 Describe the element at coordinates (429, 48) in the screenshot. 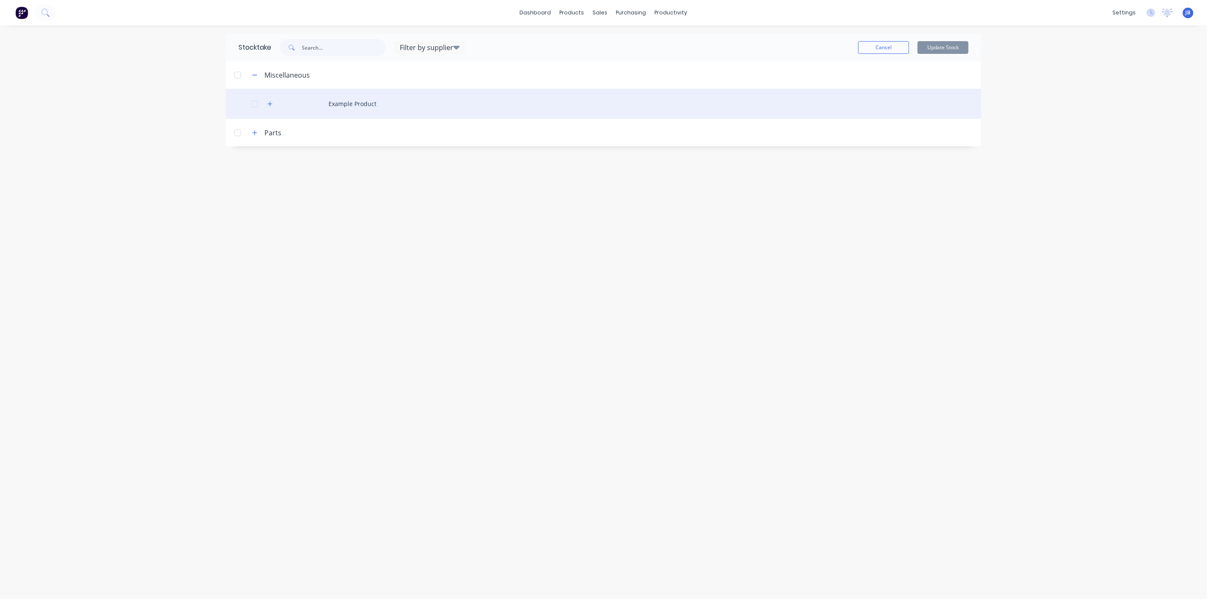

I see `div: Filter by supplier` at that location.